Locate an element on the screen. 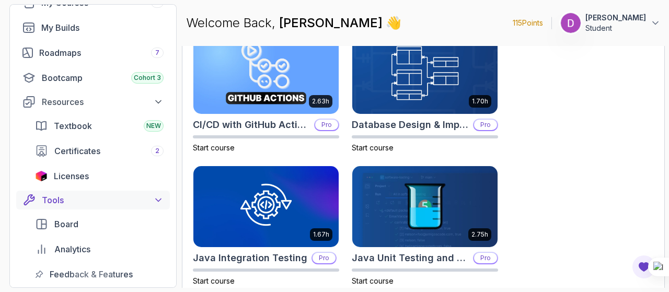  a: analytics is located at coordinates (99, 249).